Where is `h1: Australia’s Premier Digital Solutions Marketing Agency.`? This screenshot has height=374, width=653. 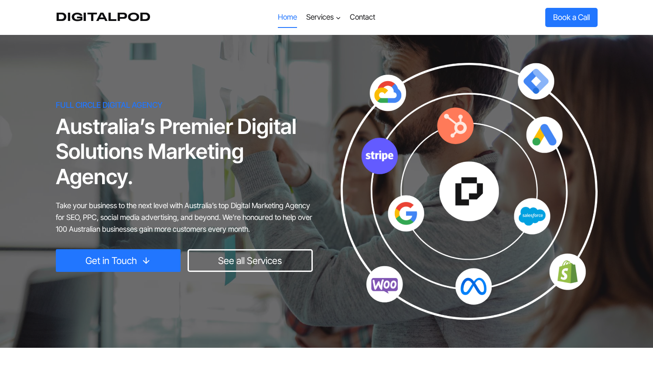 h1: Australia’s Premier Digital Solutions Marketing Agency. is located at coordinates (184, 151).